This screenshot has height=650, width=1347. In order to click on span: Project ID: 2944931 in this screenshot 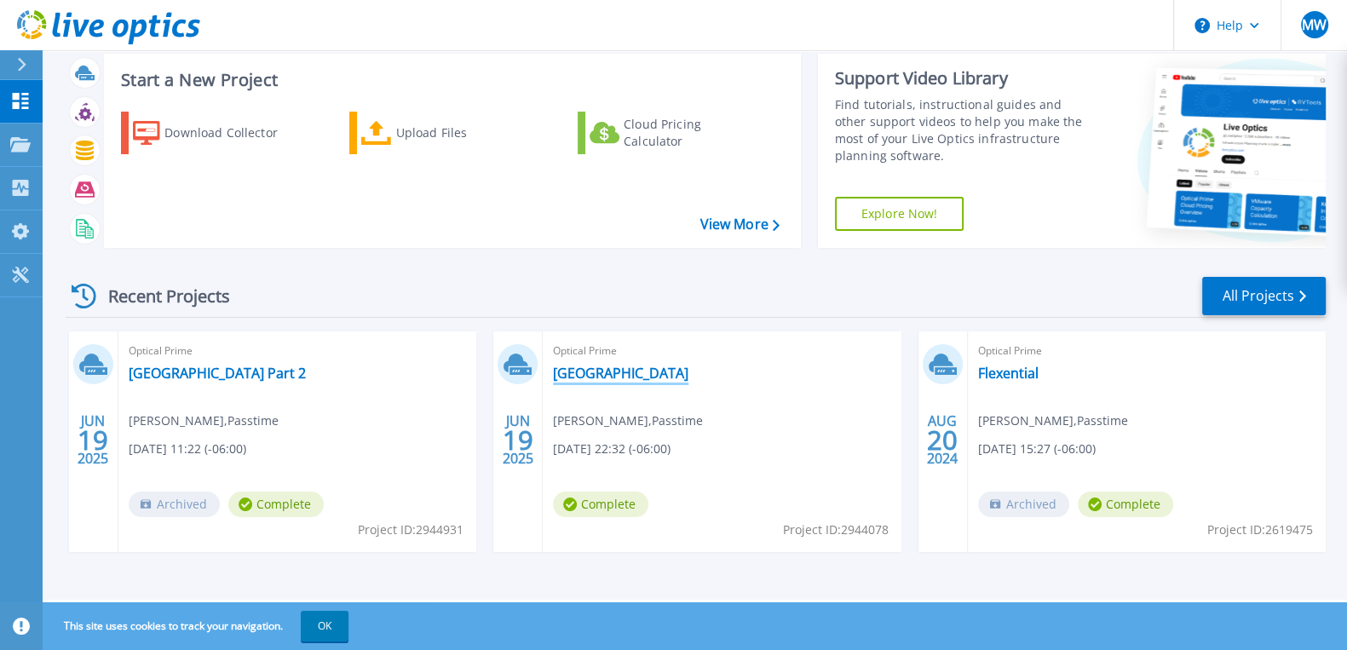, I will do `click(411, 530)`.